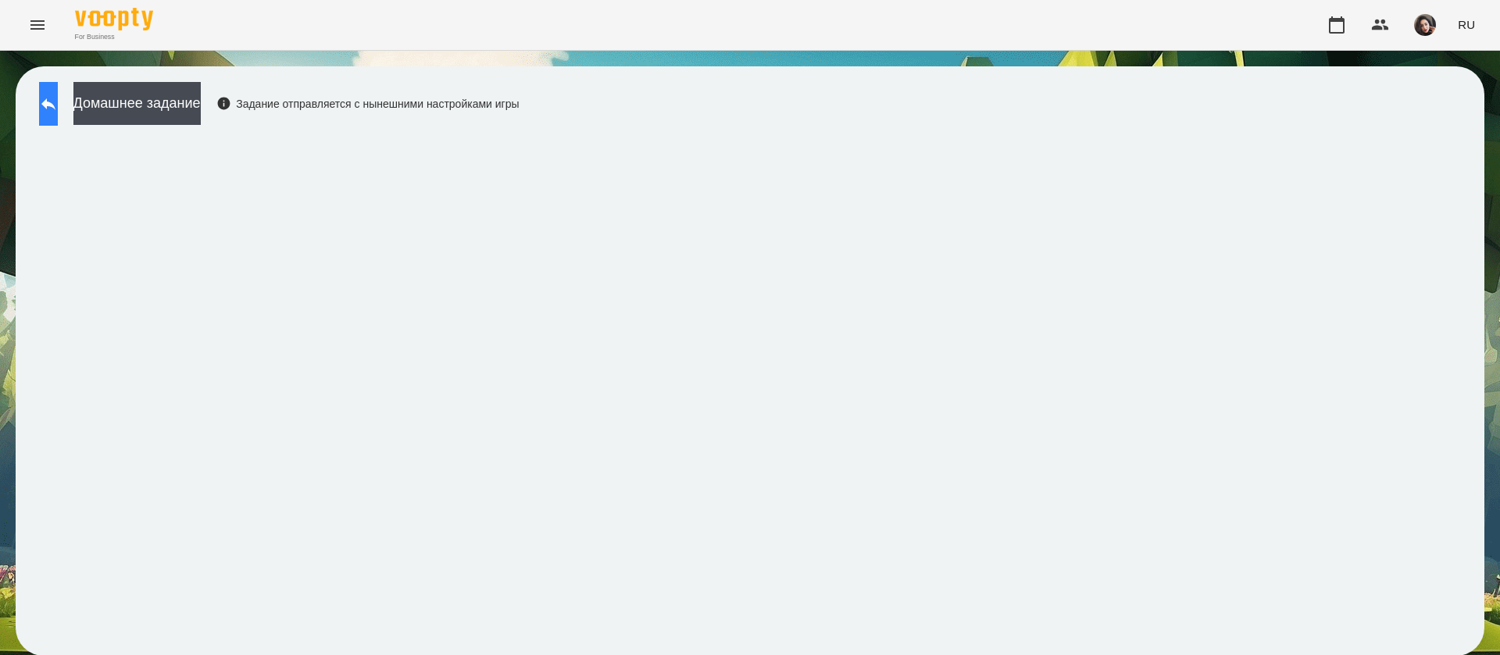 The height and width of the screenshot is (655, 1500). I want to click on div: Задание отправляется с нынешними настройками игры, so click(368, 104).